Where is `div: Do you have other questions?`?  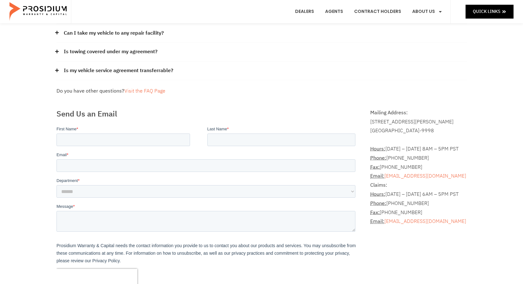
div: Do you have other questions? is located at coordinates (261, 91).